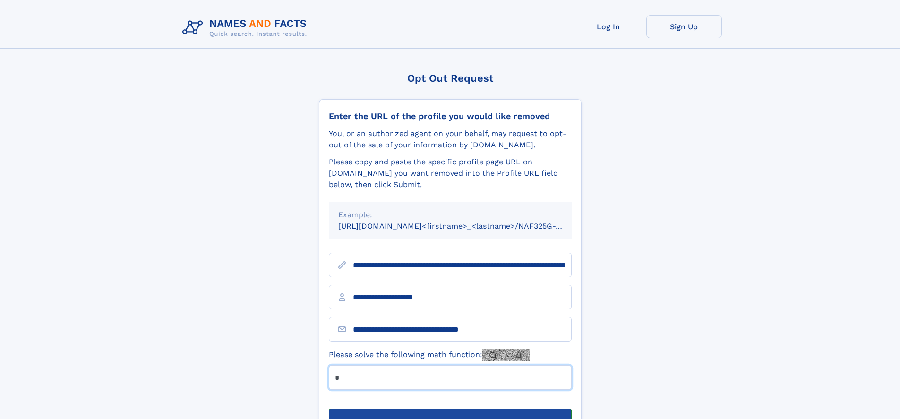  I want to click on div: Enter the URL of the profile you would like removed, so click(450, 116).